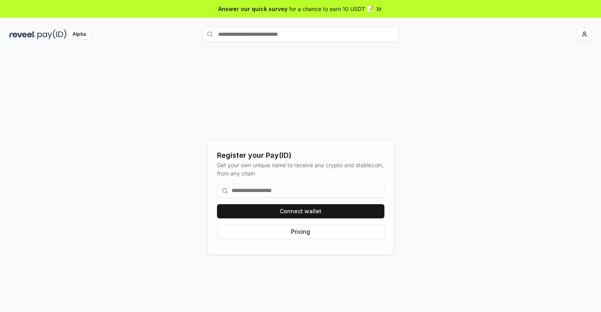 Image resolution: width=601 pixels, height=312 pixels. Describe the element at coordinates (253, 9) in the screenshot. I see `span: Answer our quick survey` at that location.